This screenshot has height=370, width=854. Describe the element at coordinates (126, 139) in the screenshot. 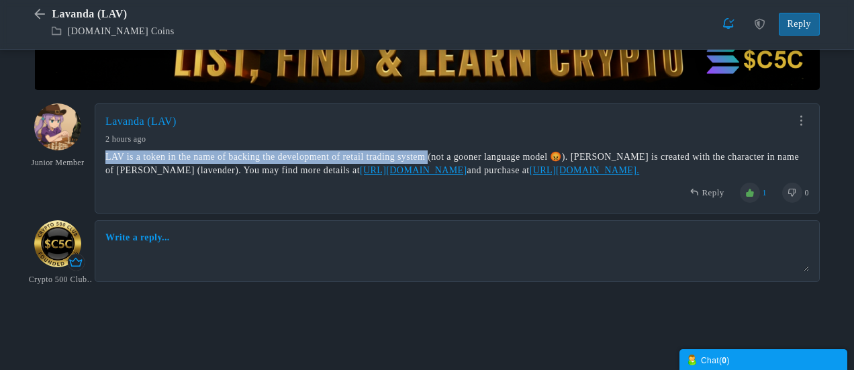

I see `time: Aug 17, 2025 7:37 PM` at that location.